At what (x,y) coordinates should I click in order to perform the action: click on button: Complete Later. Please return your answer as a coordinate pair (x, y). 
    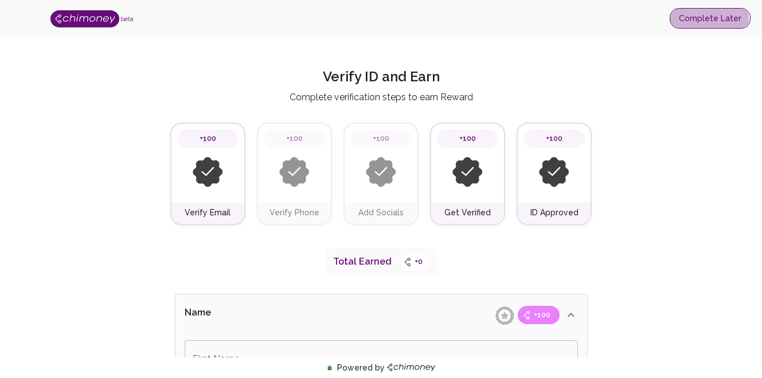
    Looking at the image, I should click on (710, 18).